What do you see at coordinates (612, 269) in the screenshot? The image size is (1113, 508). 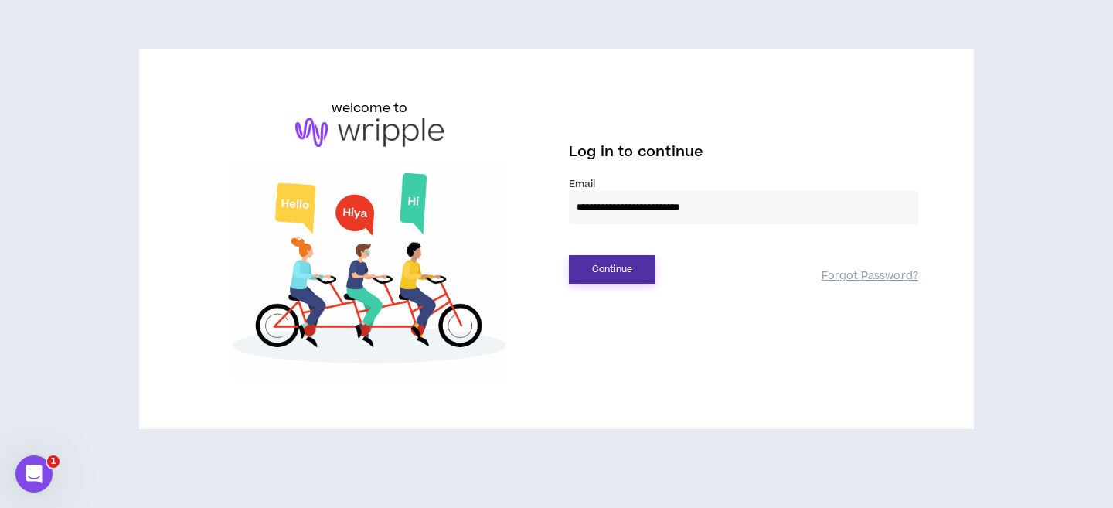 I see `button: Continue` at bounding box center [612, 269].